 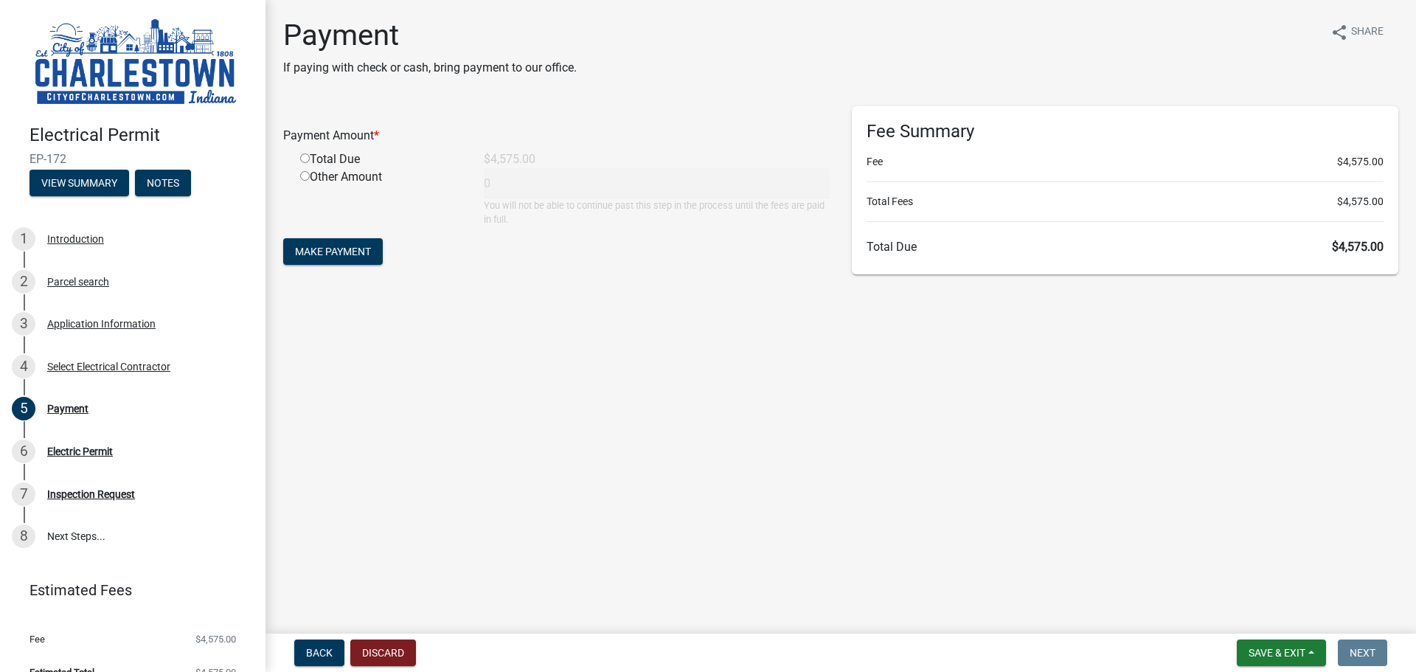 What do you see at coordinates (383, 653) in the screenshot?
I see `button: Discard` at bounding box center [383, 653].